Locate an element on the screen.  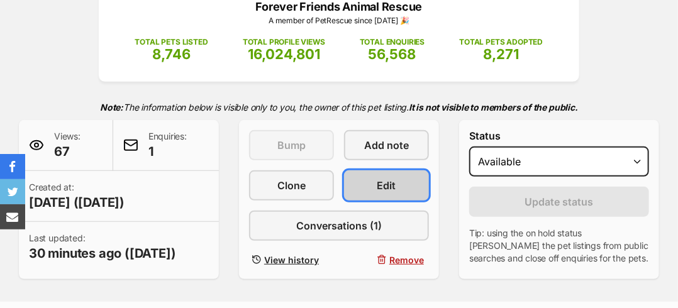
a: Clone is located at coordinates (291, 185).